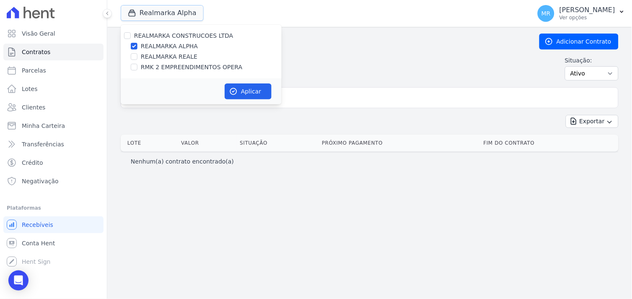 Image resolution: width=632 pixels, height=299 pixels. What do you see at coordinates (587, 18) in the screenshot?
I see `p: Ver opções` at bounding box center [587, 18].